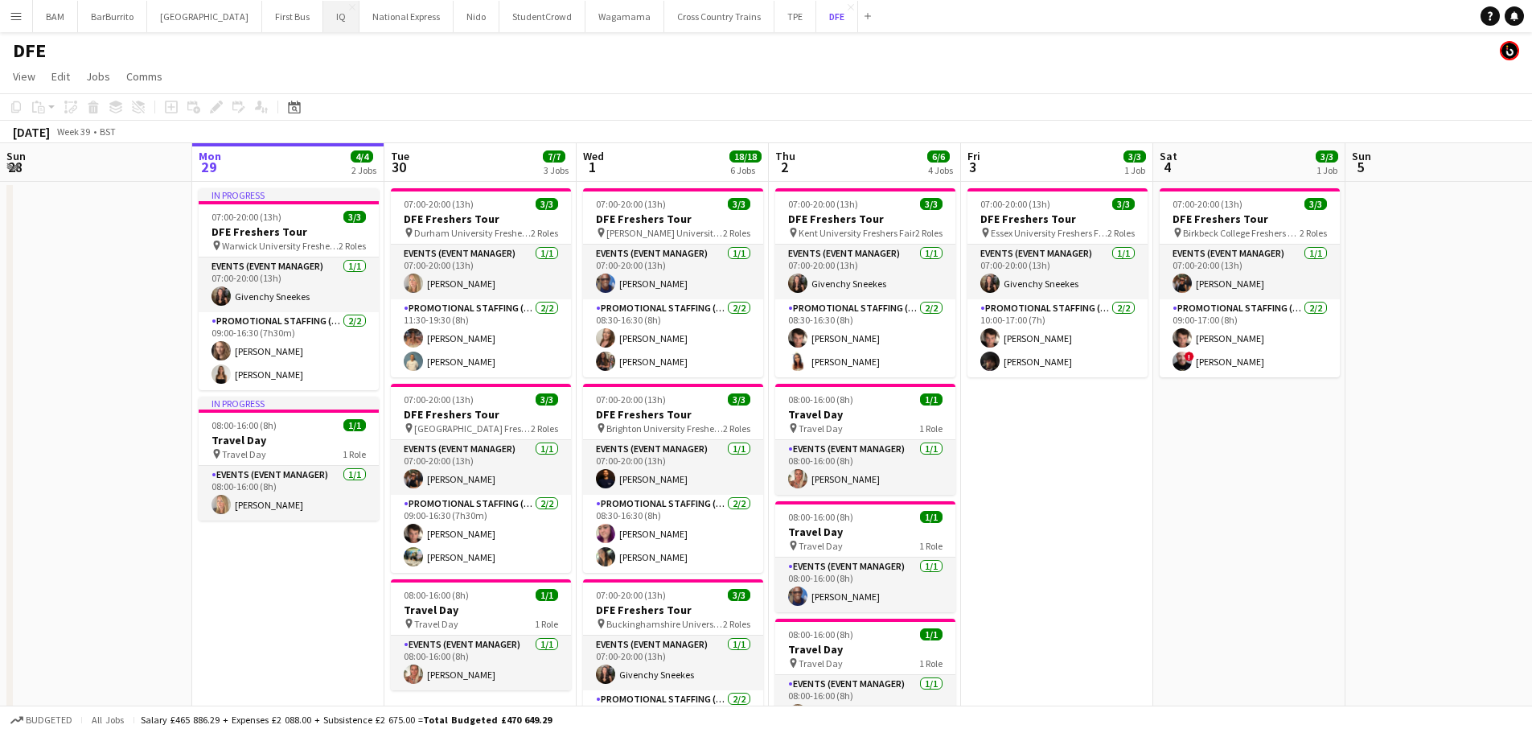 Image resolution: width=1532 pixels, height=733 pixels. What do you see at coordinates (55, 16) in the screenshot?
I see `button: BAM` at bounding box center [55, 16].